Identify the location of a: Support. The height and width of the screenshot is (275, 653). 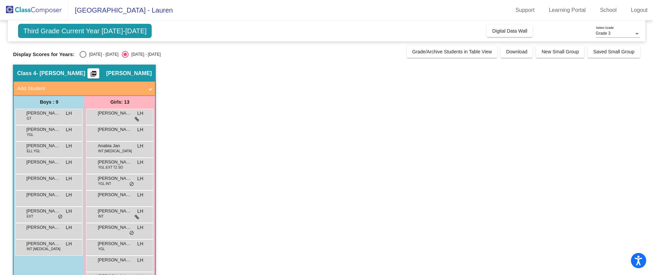
(525, 10).